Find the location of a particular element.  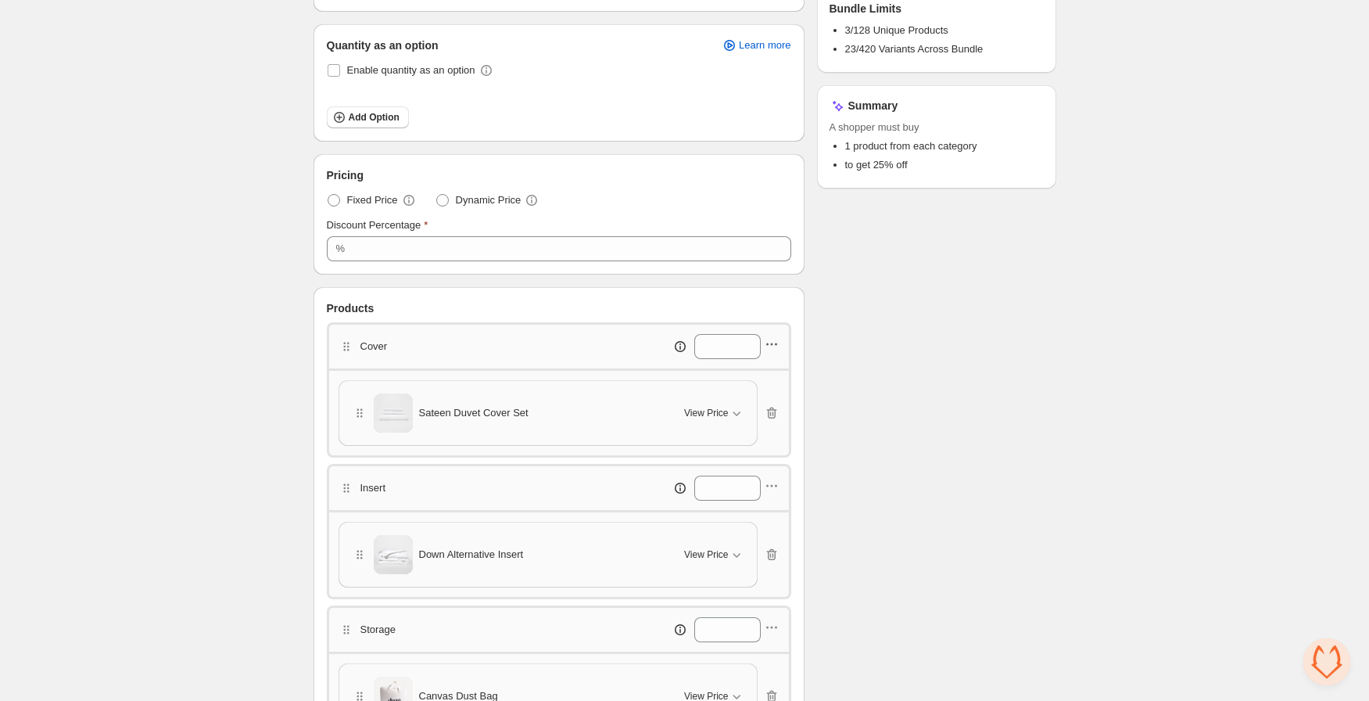

p: Insert is located at coordinates (373, 488).